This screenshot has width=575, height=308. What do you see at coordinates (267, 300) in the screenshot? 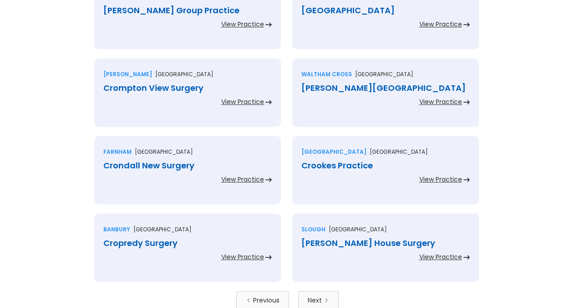
I see `div: Previous` at bounding box center [267, 300].